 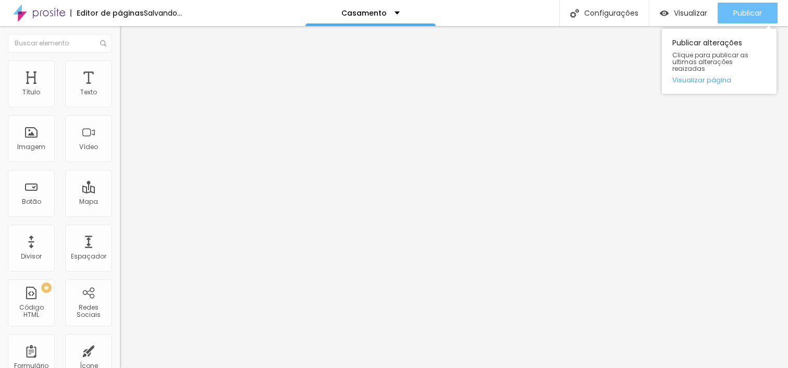 What do you see at coordinates (89, 256) in the screenshot?
I see `div: Espaçador` at bounding box center [89, 256].